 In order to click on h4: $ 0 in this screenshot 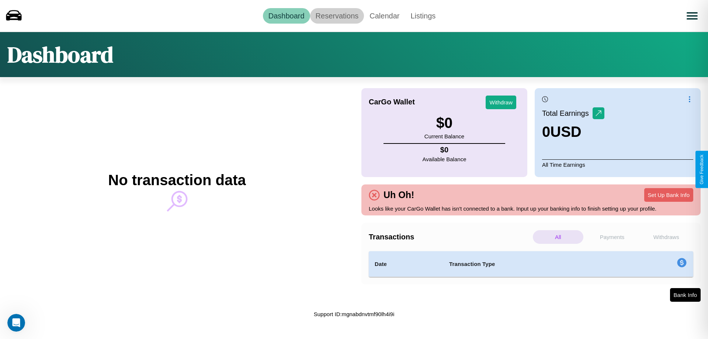, I will do `click(444, 150)`.